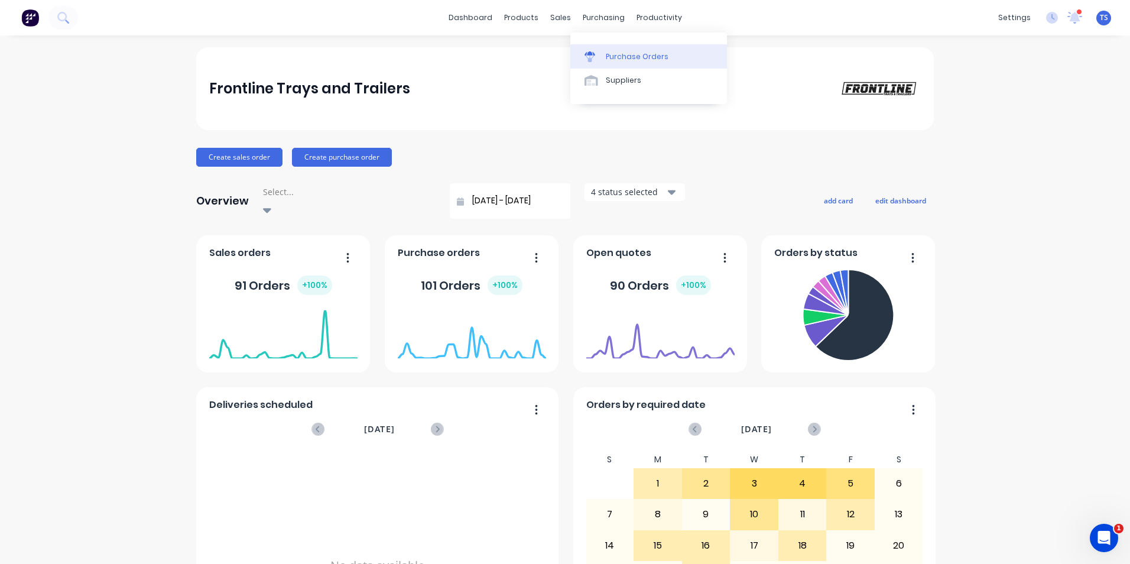  What do you see at coordinates (803, 514) in the screenshot?
I see `div: 11` at bounding box center [803, 514].